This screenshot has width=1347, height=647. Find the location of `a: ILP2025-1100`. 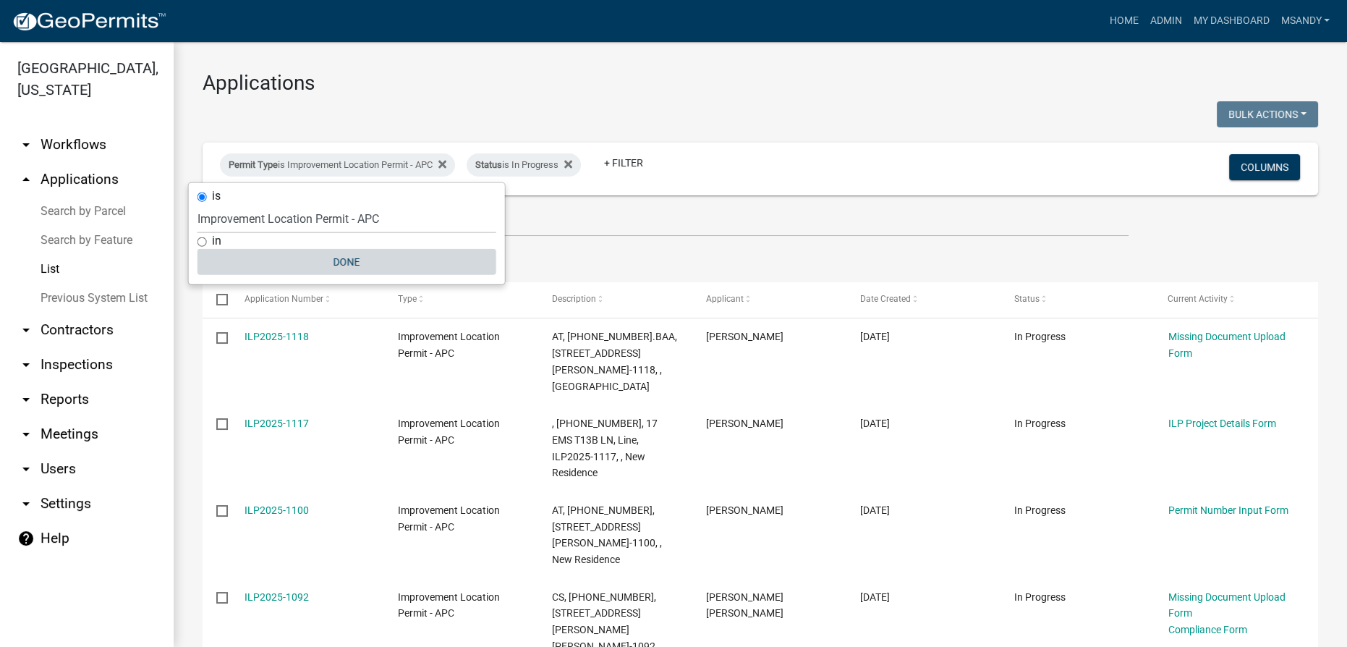

a: ILP2025-1100 is located at coordinates (276, 510).